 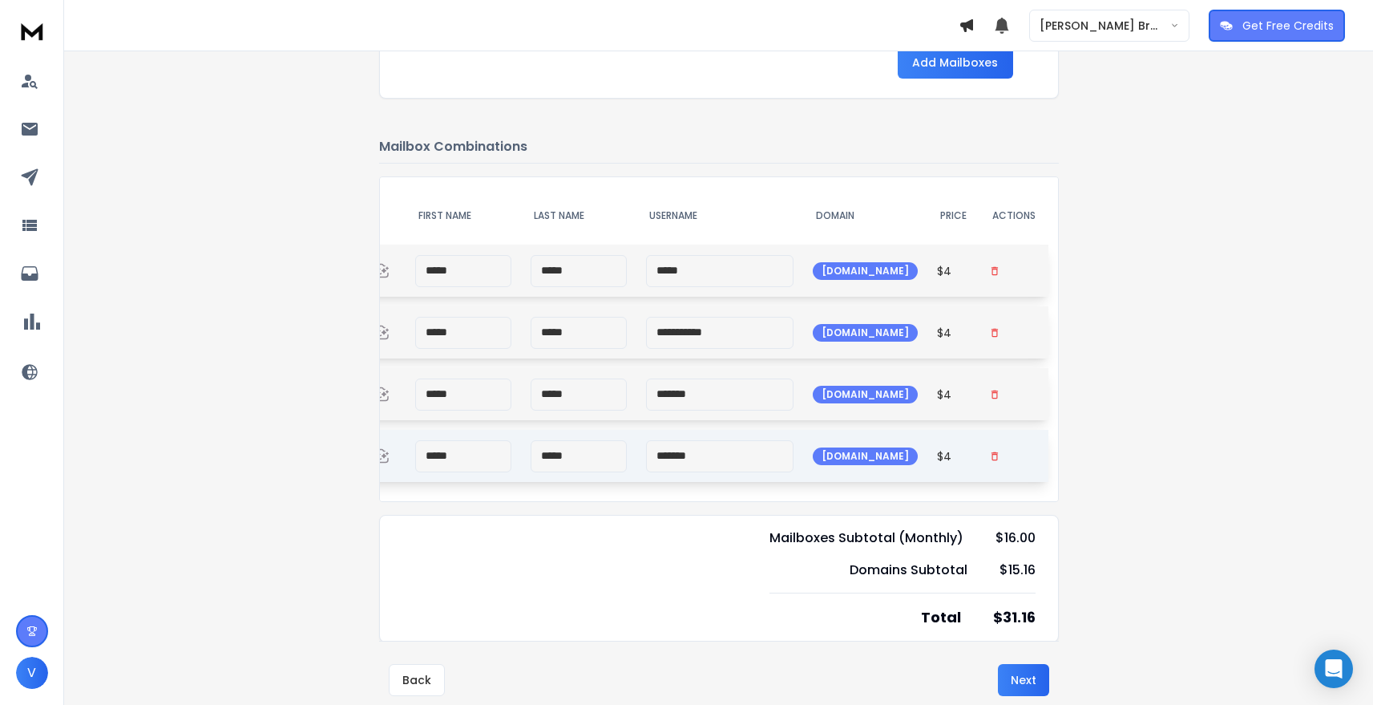 I want to click on h2: $ 15.16, so click(x=1017, y=570).